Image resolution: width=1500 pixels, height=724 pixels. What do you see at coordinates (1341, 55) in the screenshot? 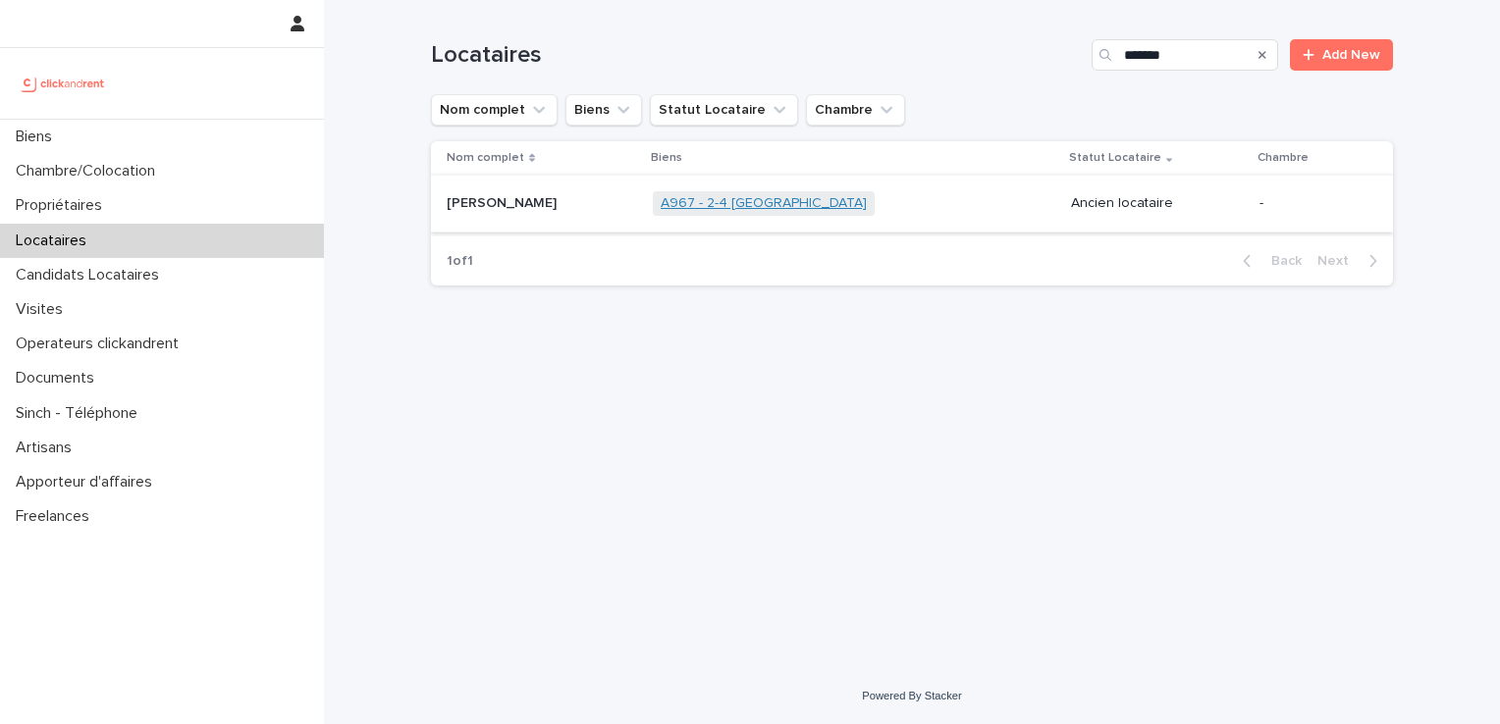
I see `a: Add New` at bounding box center [1341, 55].